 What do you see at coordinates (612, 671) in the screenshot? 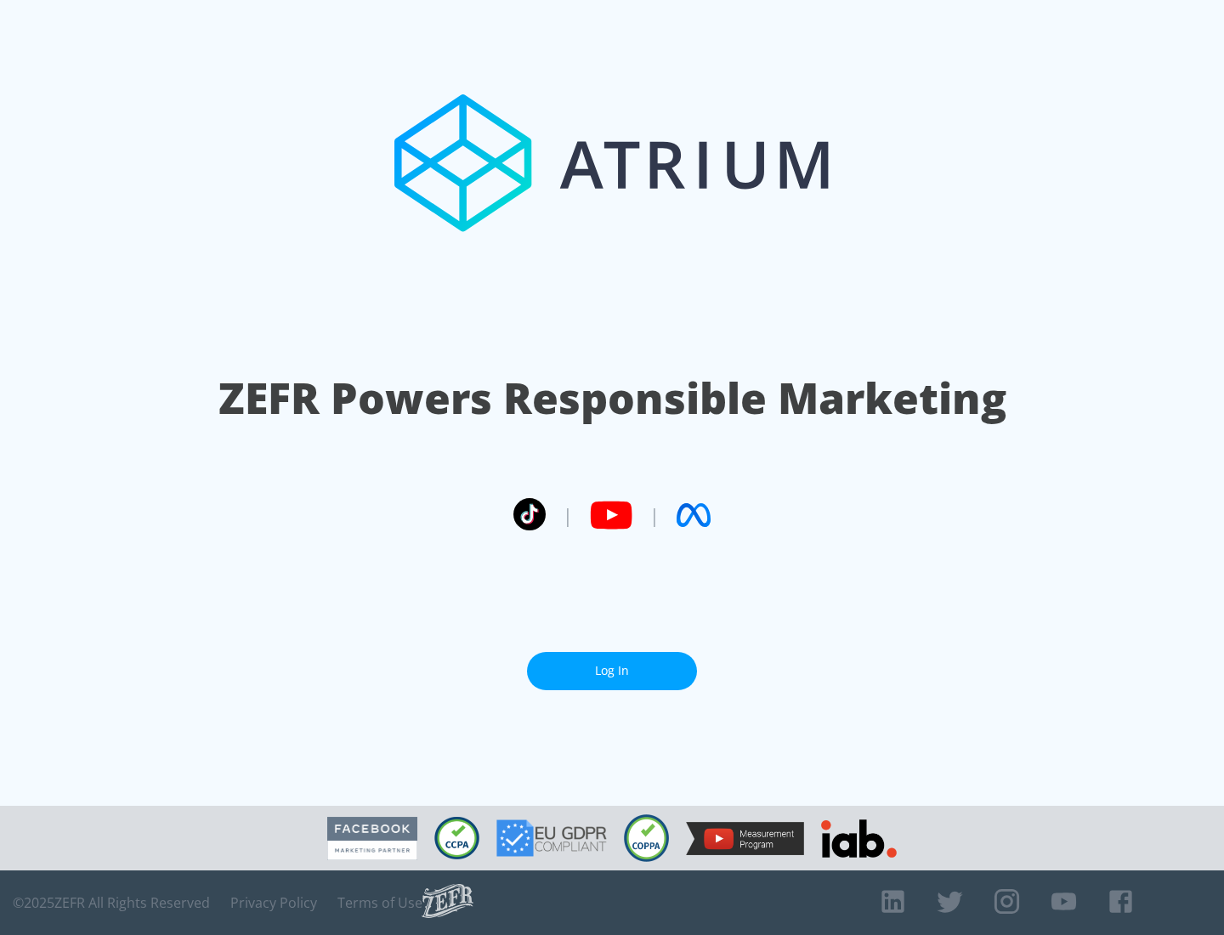
I see `a: Log In` at bounding box center [612, 671].